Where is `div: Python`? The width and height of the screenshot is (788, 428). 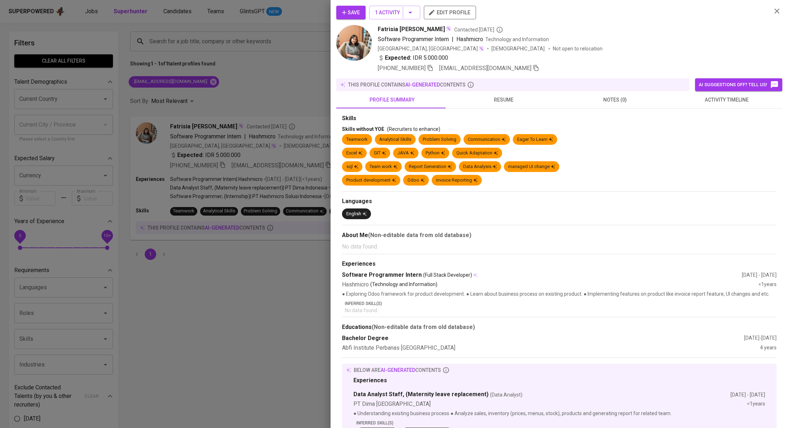 div: Python is located at coordinates (435, 153).